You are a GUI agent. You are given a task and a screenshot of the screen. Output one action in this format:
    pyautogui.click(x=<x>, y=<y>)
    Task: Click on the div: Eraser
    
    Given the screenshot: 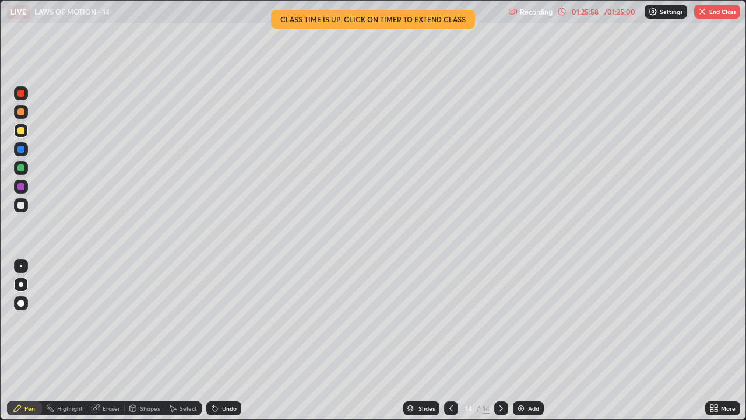 What is the action you would take?
    pyautogui.click(x=111, y=408)
    